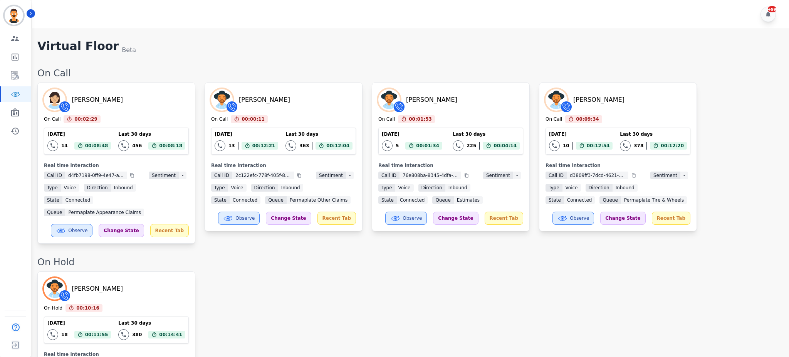  What do you see at coordinates (64, 146) in the screenshot?
I see `div: 14` at bounding box center [64, 146].